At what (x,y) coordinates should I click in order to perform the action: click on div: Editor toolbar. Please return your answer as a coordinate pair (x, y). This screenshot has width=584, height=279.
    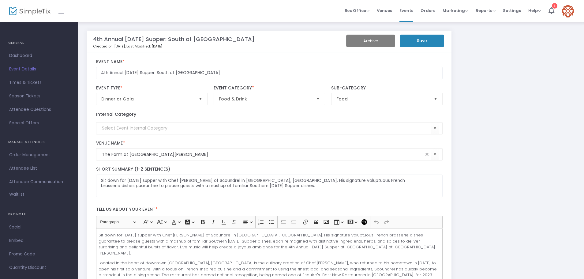
    Looking at the image, I should click on (270, 222).